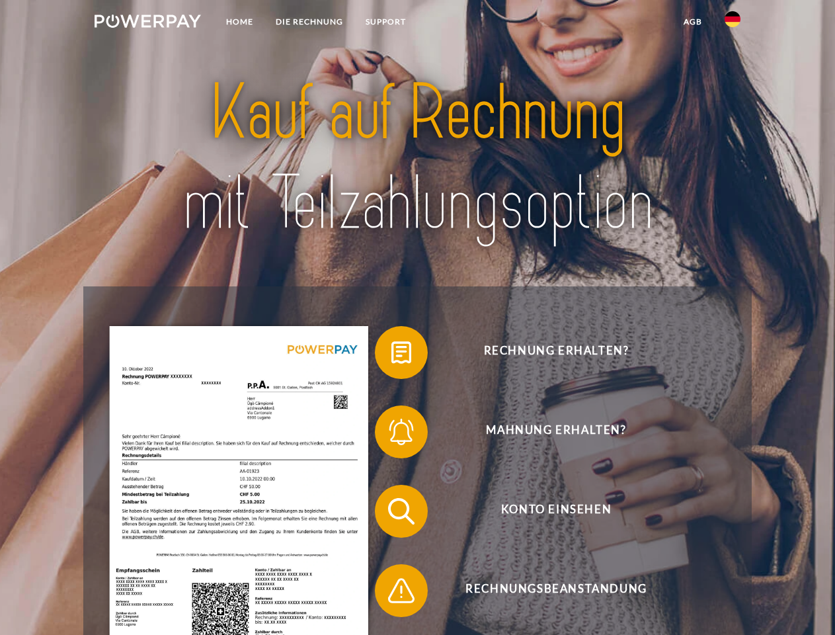  Describe the element at coordinates (547, 353) in the screenshot. I see `button: Rechnung erhalten?` at that location.